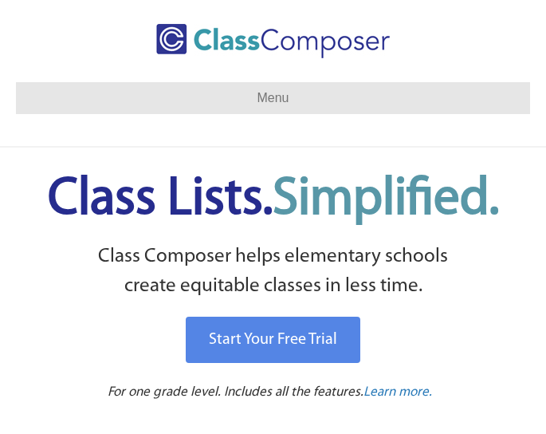  What do you see at coordinates (273, 41) in the screenshot?
I see `img: Class Composer` at bounding box center [273, 41].